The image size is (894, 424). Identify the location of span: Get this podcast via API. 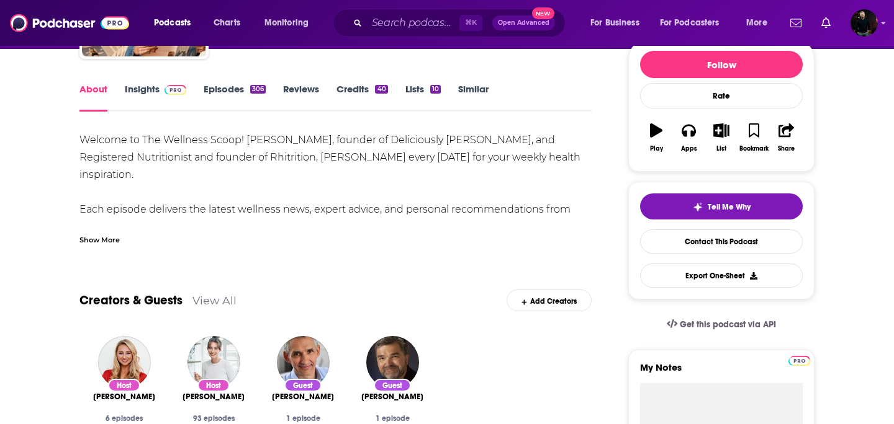
(727, 325).